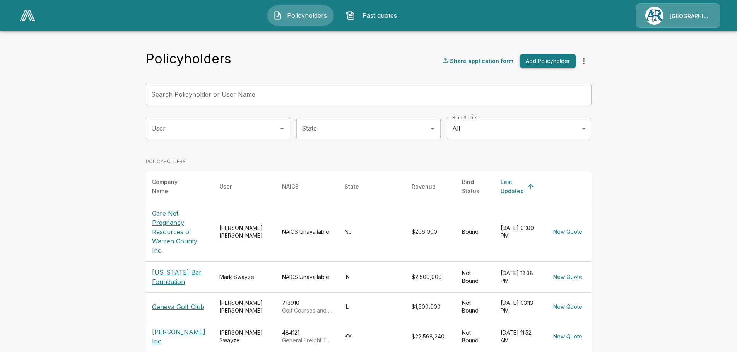 This screenshot has height=352, width=737. What do you see at coordinates (27, 15) in the screenshot?
I see `img: AA Logo` at bounding box center [27, 15].